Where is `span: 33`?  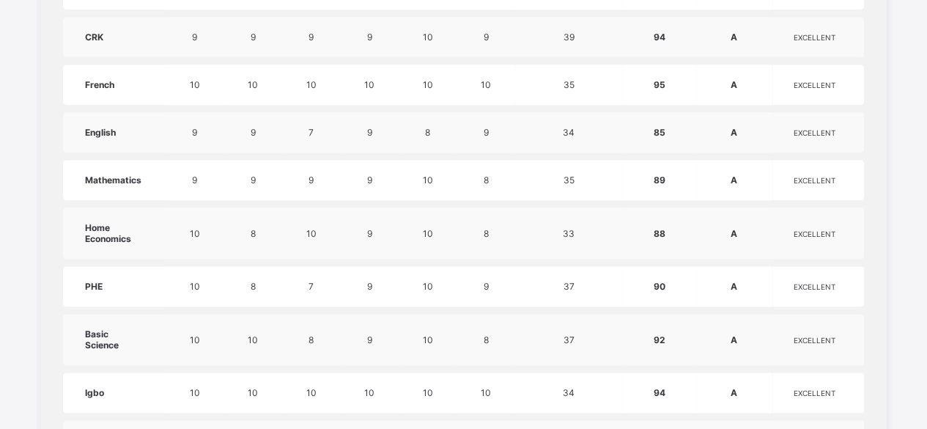
span: 33 is located at coordinates (569, 233).